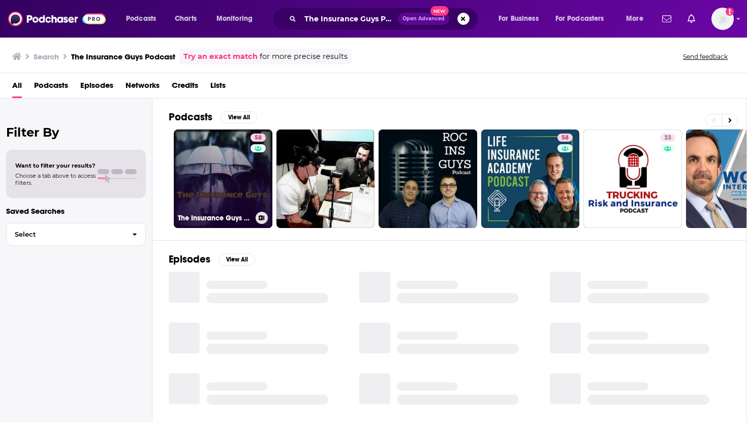  I want to click on span: More, so click(635, 19).